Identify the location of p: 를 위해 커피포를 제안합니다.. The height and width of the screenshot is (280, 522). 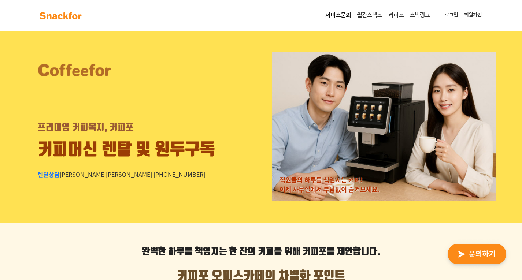
(261, 252).